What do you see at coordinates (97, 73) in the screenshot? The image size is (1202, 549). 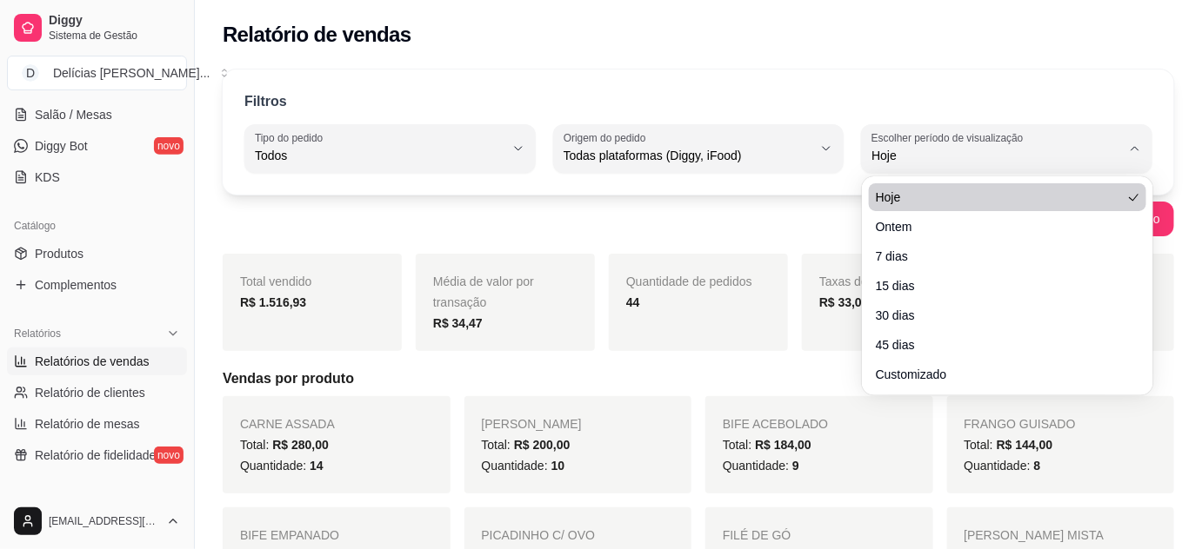 I see `button: Select a team` at bounding box center [97, 73].